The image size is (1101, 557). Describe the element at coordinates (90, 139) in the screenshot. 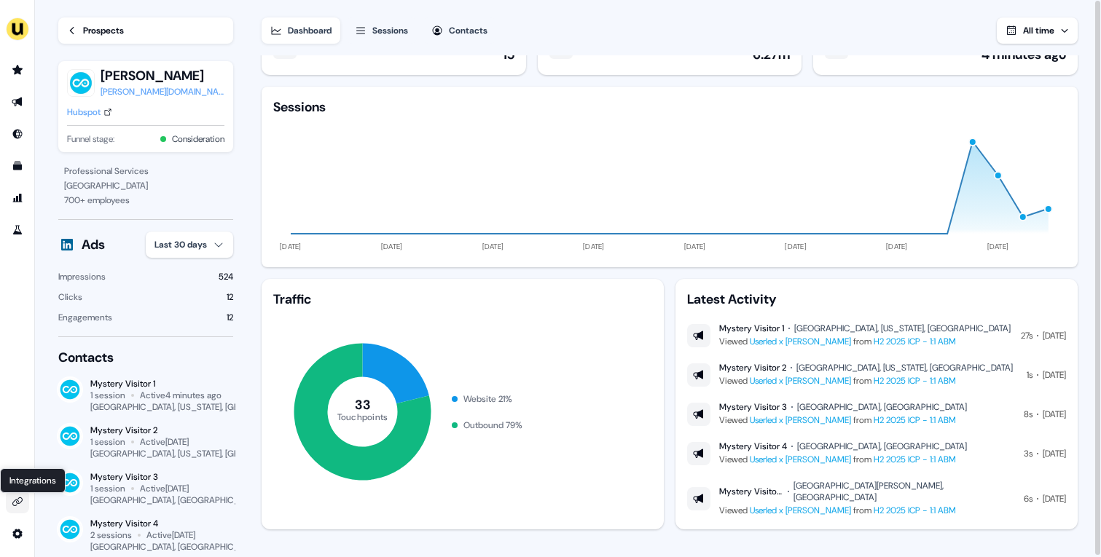

I see `span: Funnel stage:` at that location.